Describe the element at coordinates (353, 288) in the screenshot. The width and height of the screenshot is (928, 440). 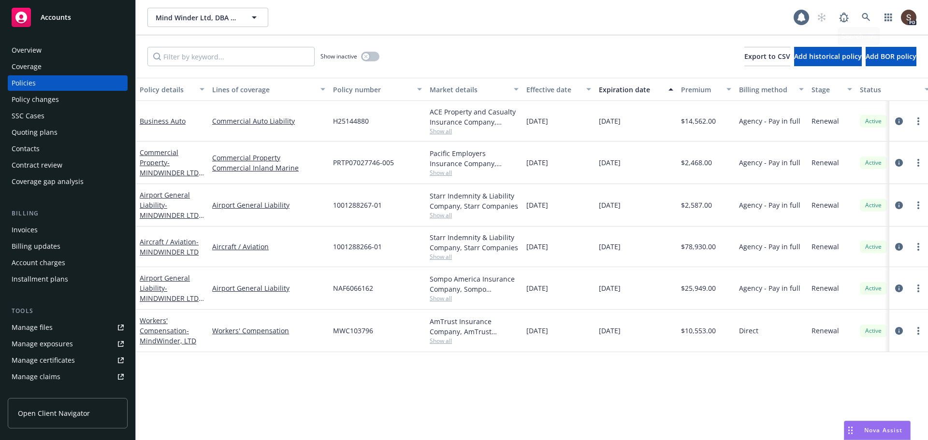
I see `span: NAF6066162` at that location.